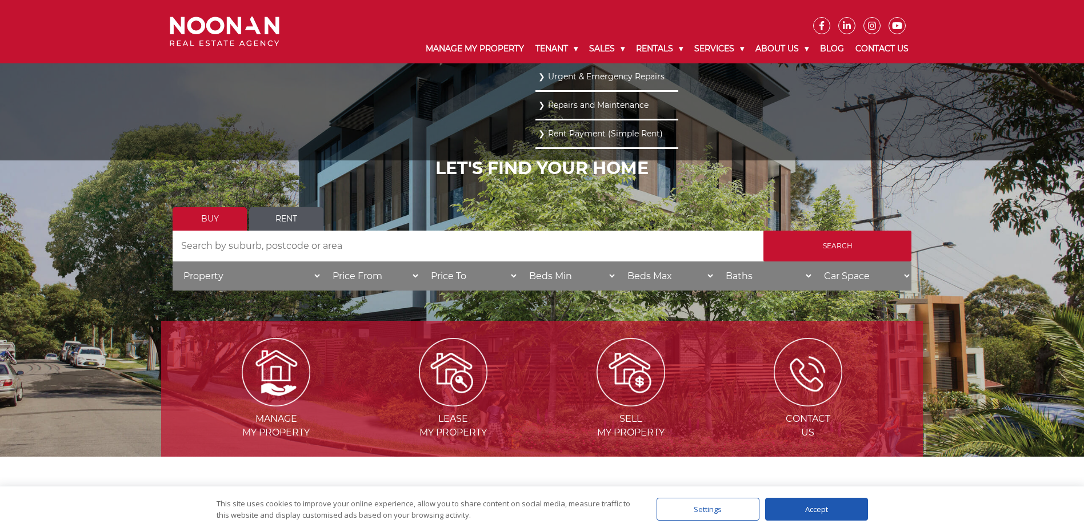 The image size is (1084, 532). Describe the element at coordinates (453, 426) in the screenshot. I see `span: Lease my Property` at that location.